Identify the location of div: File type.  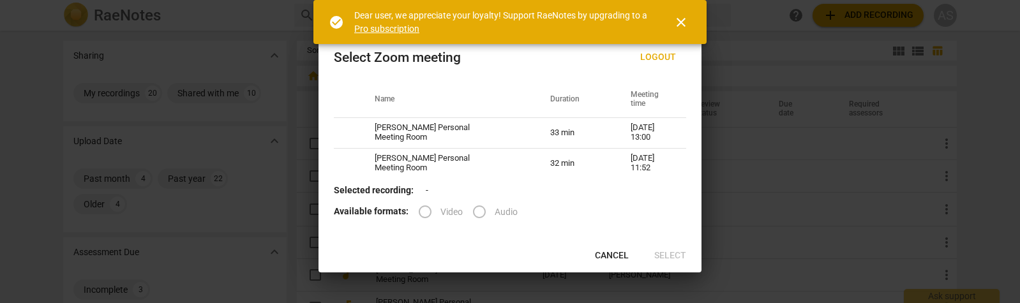
(473, 211).